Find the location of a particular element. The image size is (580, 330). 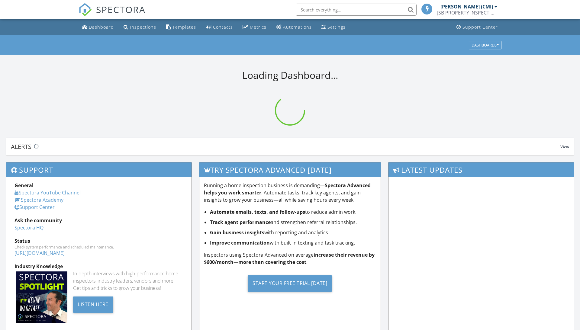

span: SPECTORA is located at coordinates (121, 9).